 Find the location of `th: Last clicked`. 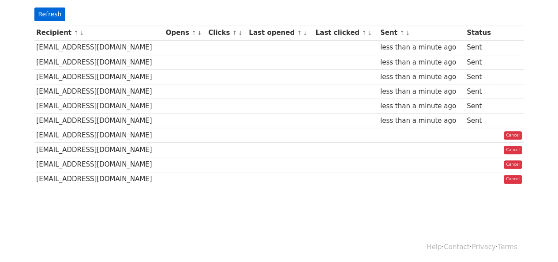

th: Last clicked is located at coordinates (346, 33).